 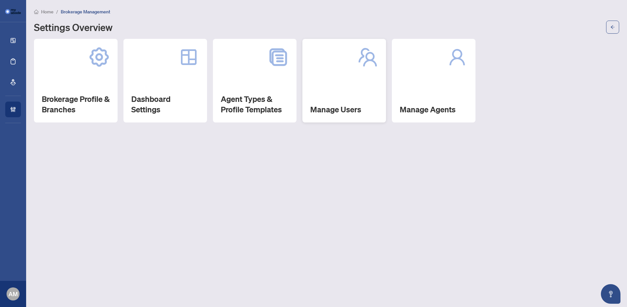 What do you see at coordinates (76, 104) in the screenshot?
I see `h2: Brokerage Profile & Branches` at bounding box center [76, 104].